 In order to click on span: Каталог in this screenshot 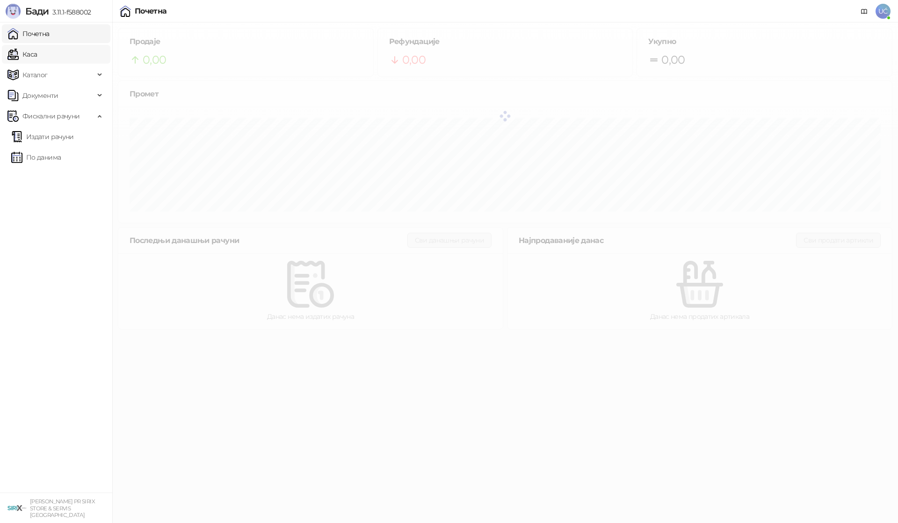, I will do `click(35, 75)`.